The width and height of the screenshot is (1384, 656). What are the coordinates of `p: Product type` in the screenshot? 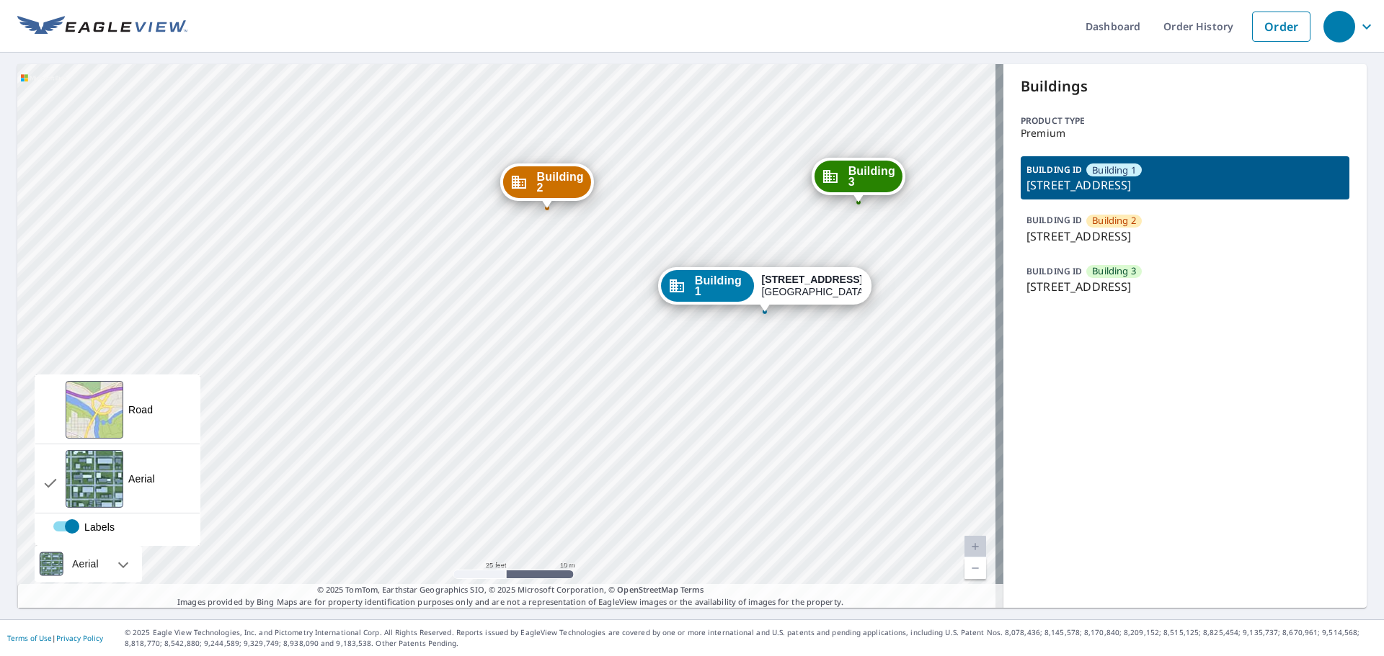 It's located at (1185, 121).